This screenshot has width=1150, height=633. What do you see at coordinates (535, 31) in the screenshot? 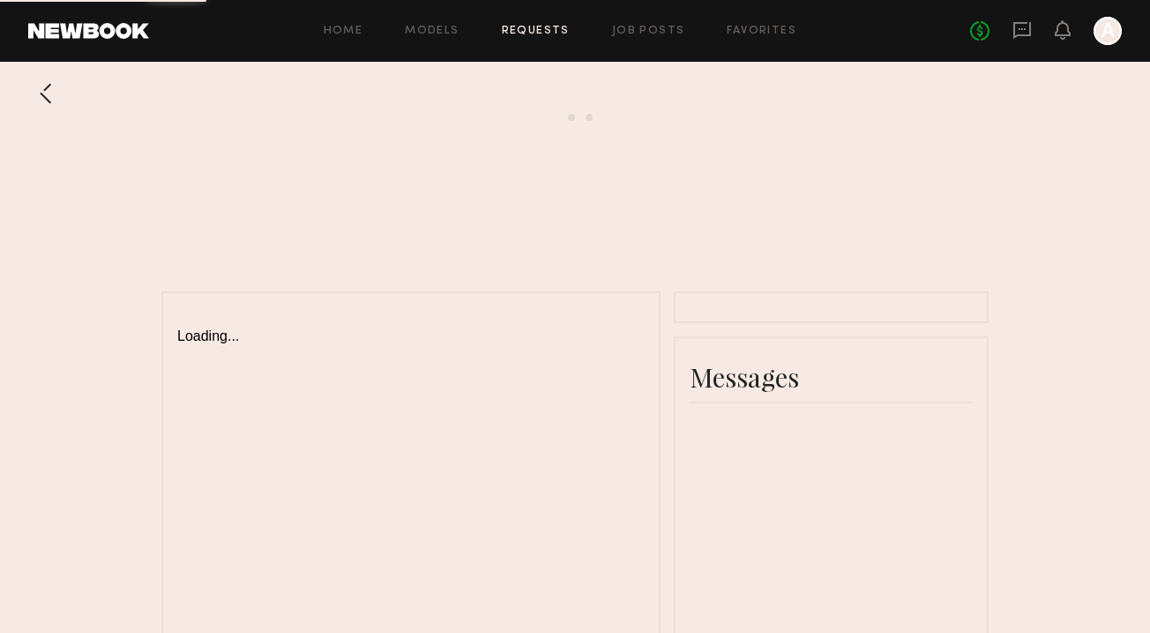
I see `a: Requests` at bounding box center [535, 31].